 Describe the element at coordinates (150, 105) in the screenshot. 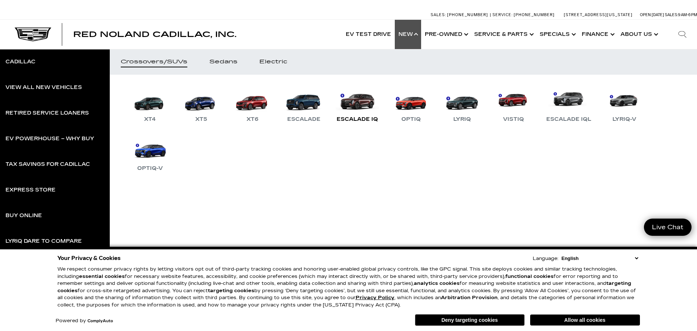

I see `a: XT4` at that location.